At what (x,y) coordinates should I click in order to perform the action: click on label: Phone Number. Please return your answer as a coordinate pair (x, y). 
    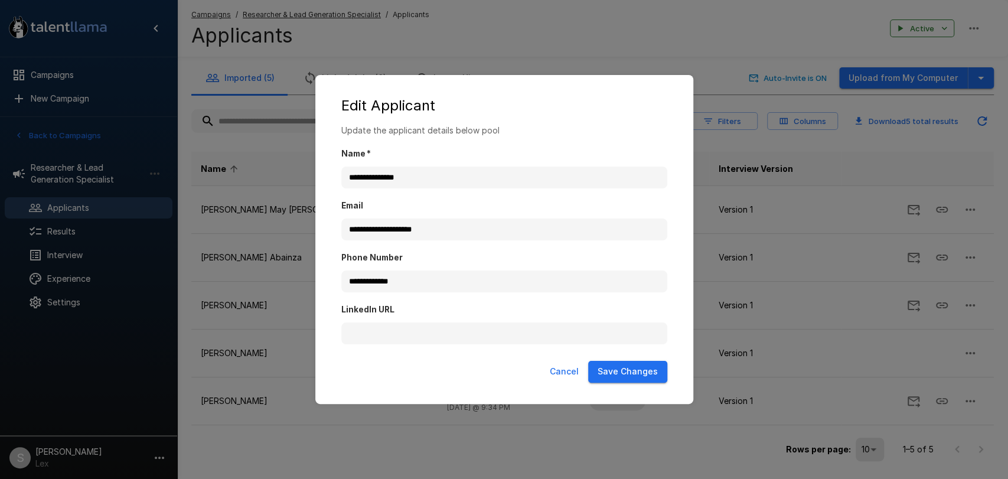
    Looking at the image, I should click on (504, 258).